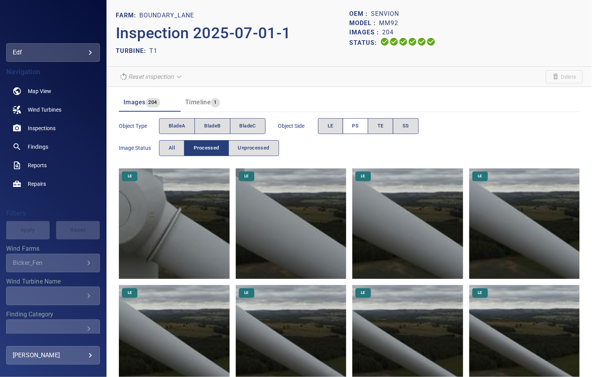 This screenshot has height=377, width=592. What do you see at coordinates (53, 249) in the screenshot?
I see `label: Wind Farms` at bounding box center [53, 249].